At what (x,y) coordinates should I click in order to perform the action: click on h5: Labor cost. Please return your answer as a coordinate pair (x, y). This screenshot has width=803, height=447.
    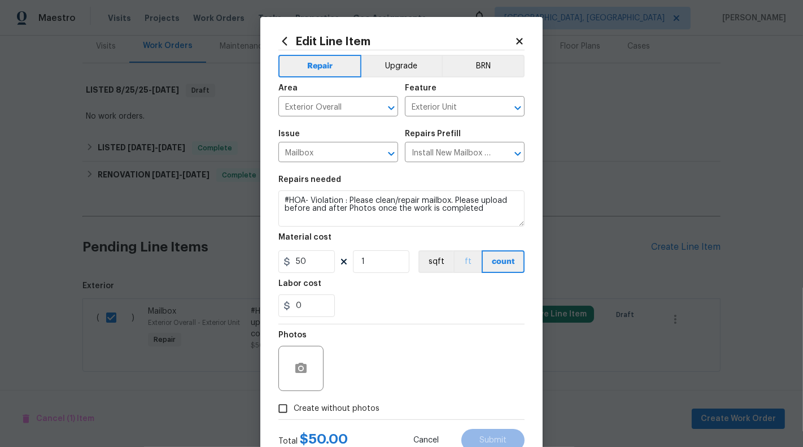
    Looking at the image, I should click on (300, 283).